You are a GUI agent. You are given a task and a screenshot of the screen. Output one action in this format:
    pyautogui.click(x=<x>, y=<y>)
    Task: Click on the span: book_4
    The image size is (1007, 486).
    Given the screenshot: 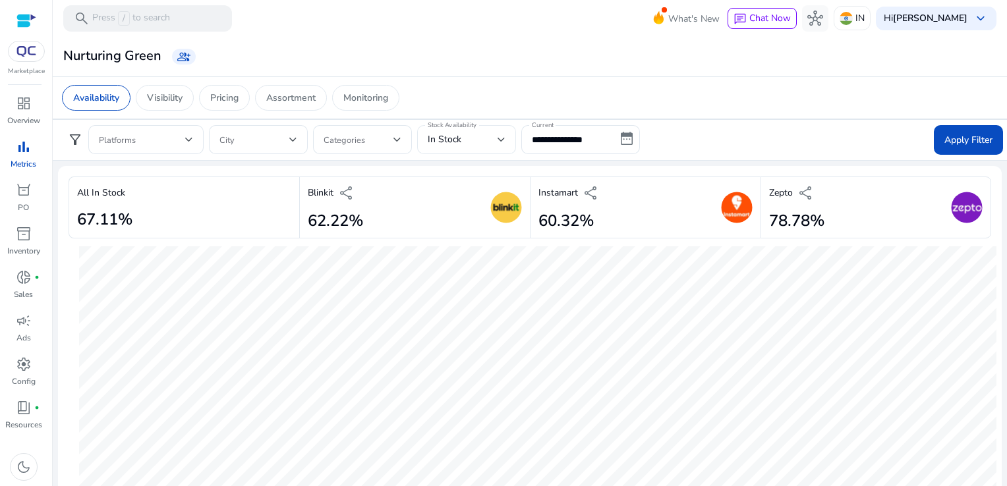 What is the action you would take?
    pyautogui.click(x=24, y=408)
    